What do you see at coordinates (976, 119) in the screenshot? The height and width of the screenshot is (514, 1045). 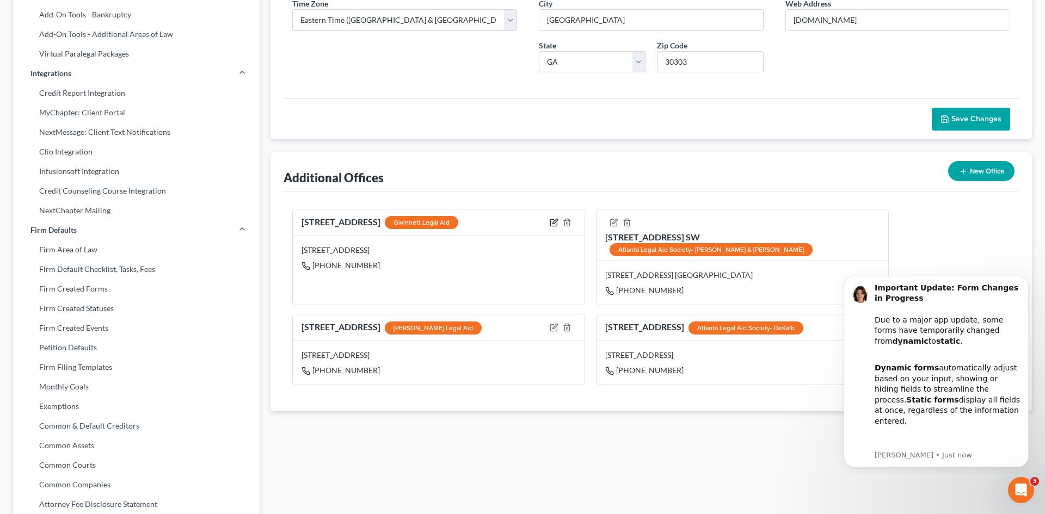 I see `span: Save Changes` at bounding box center [976, 119].